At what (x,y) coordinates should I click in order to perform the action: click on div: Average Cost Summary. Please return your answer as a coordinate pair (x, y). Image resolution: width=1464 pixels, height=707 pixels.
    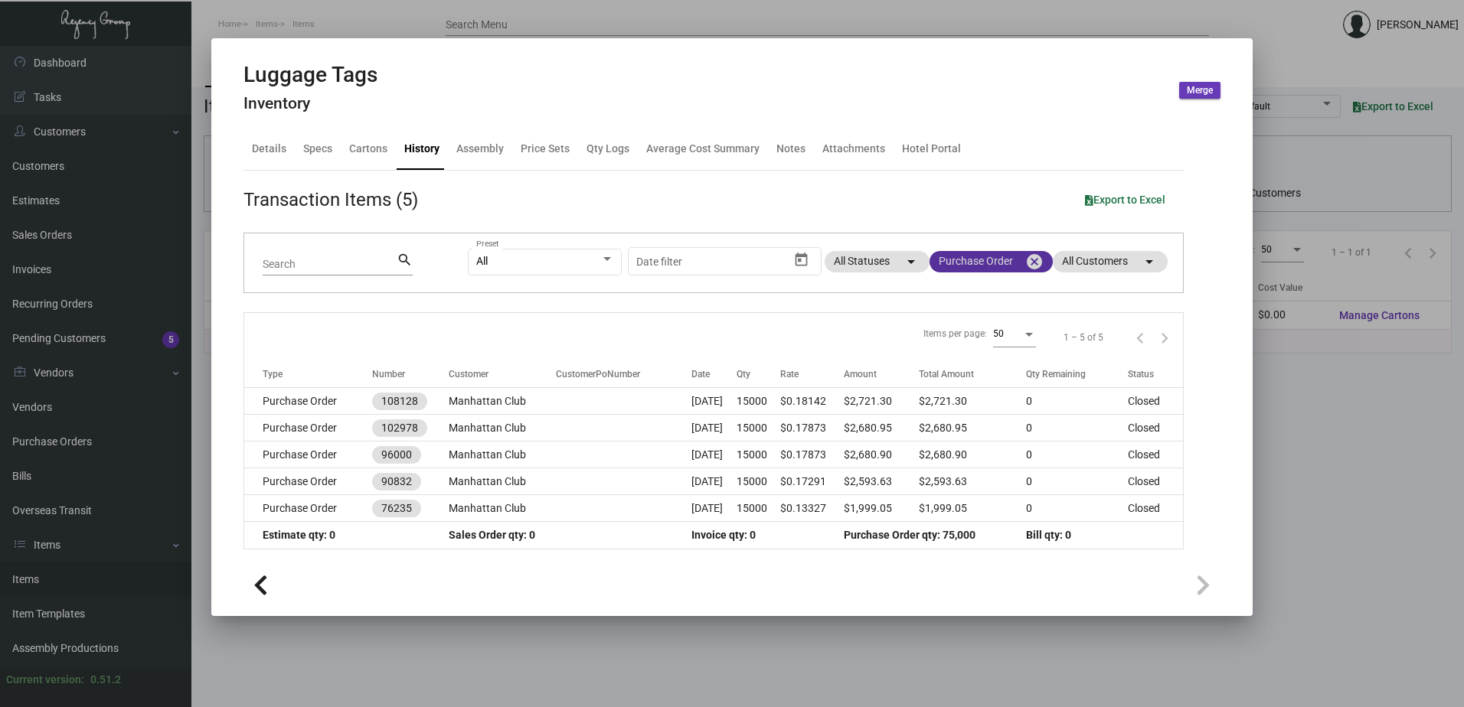
    Looking at the image, I should click on (703, 149).